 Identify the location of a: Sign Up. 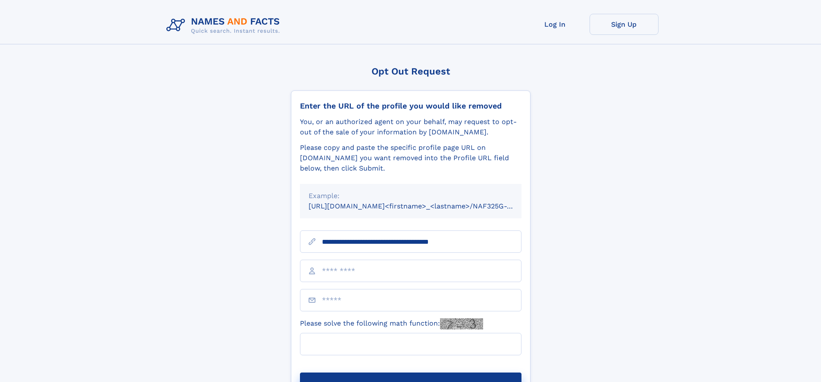
(624, 24).